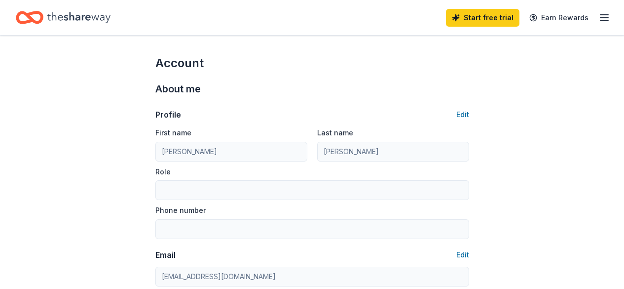 This screenshot has height=289, width=624. I want to click on label: Role, so click(163, 172).